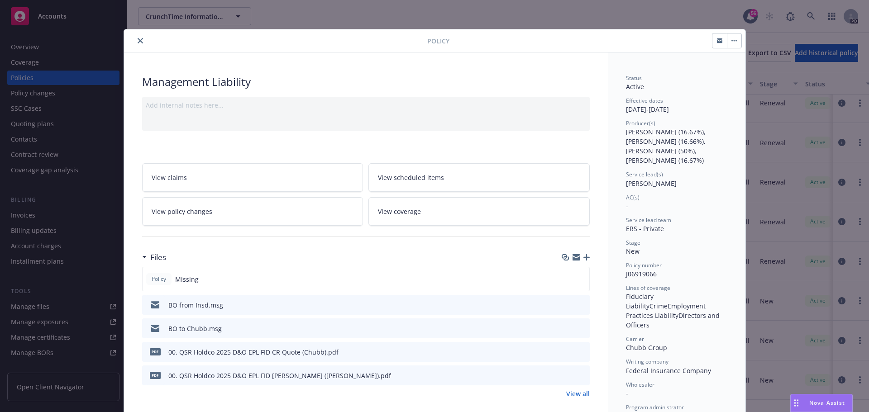  What do you see at coordinates (479, 211) in the screenshot?
I see `a: View coverage` at bounding box center [479, 211].